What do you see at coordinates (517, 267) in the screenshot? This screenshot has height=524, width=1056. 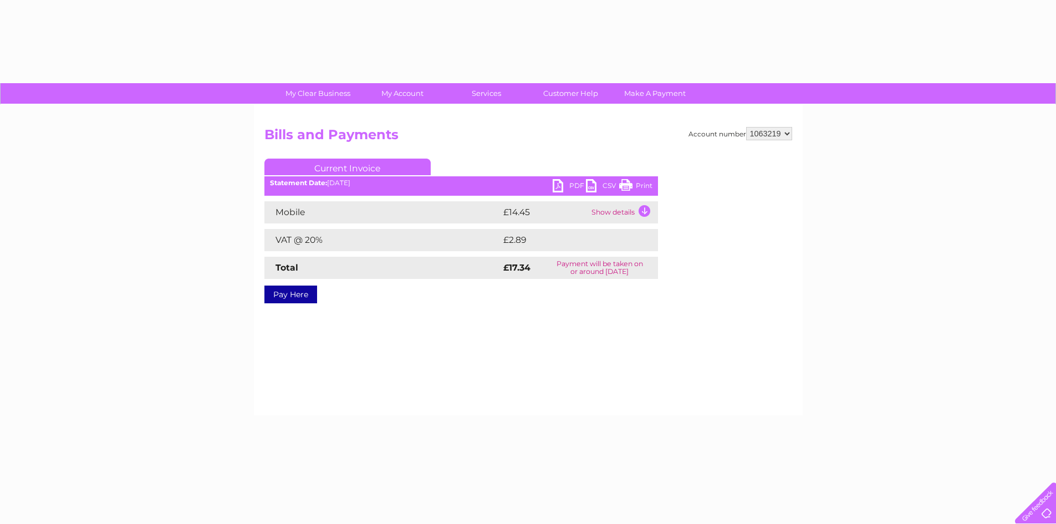 I see `strong: £17.34` at bounding box center [517, 267].